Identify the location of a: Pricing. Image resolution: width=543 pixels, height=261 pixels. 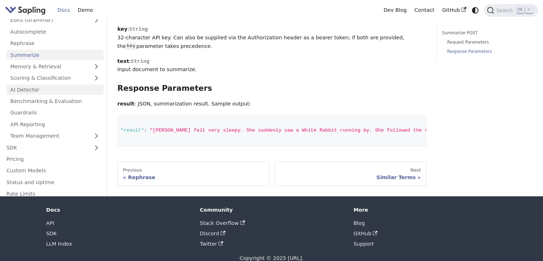
(53, 159).